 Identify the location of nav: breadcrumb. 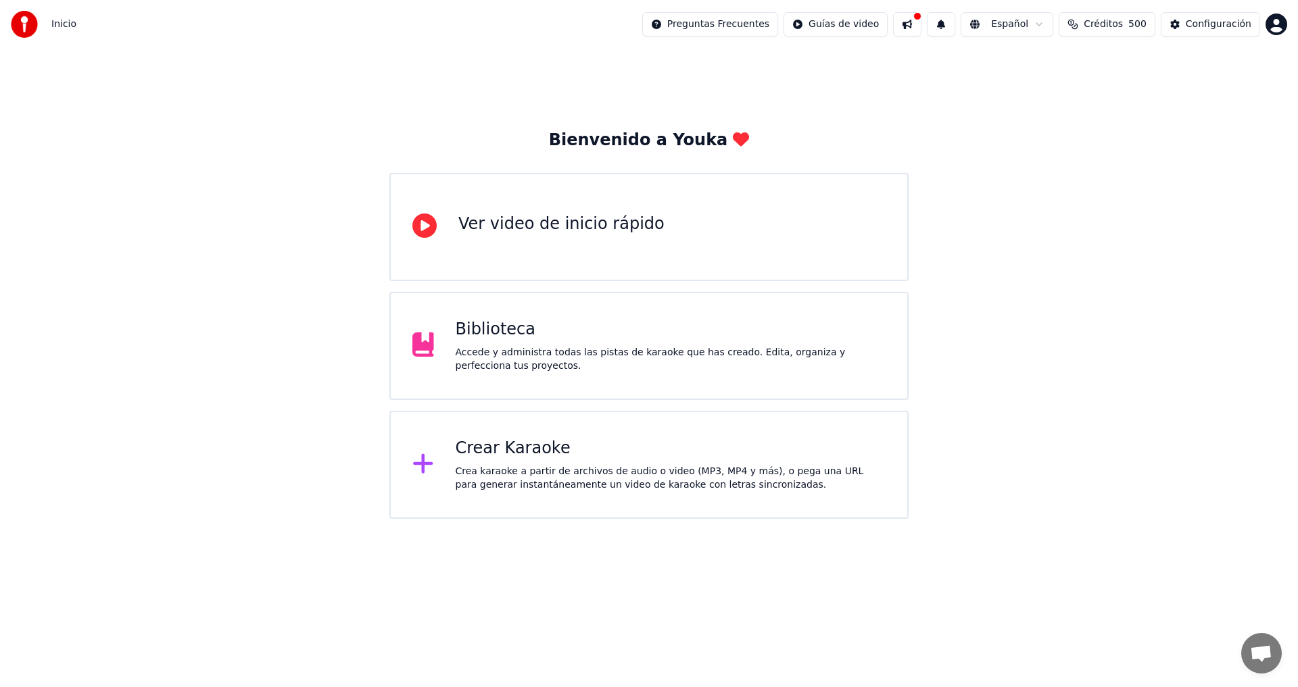
(64, 24).